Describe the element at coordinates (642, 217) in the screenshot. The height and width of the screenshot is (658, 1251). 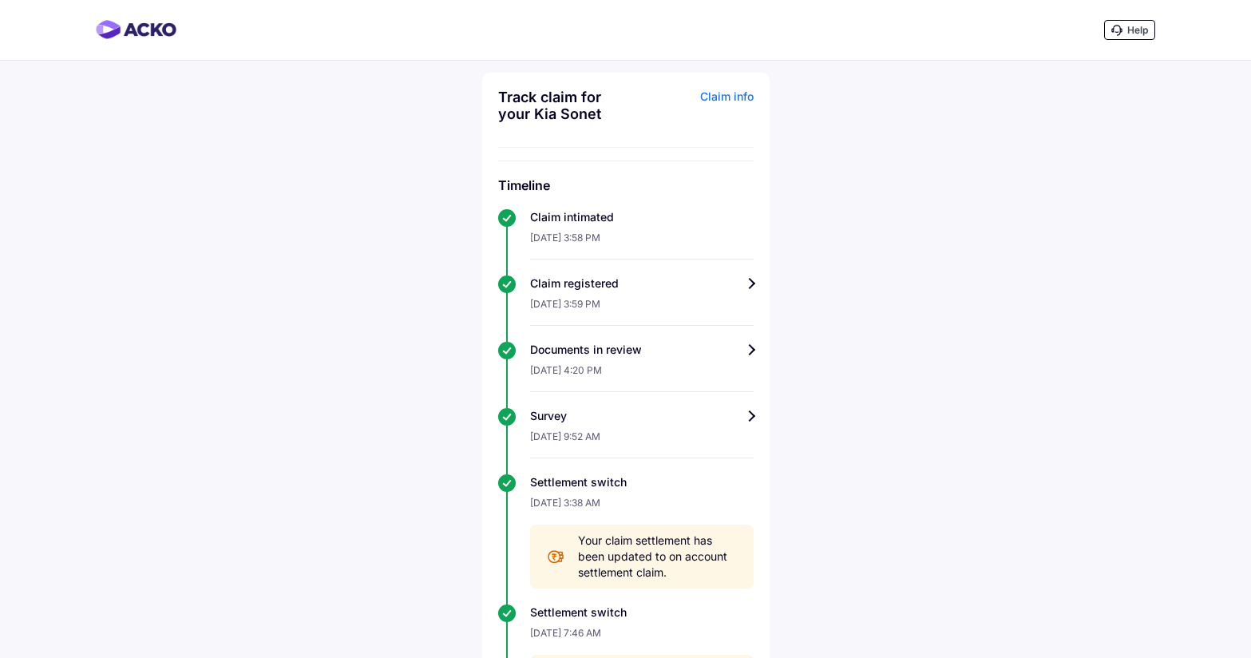
I see `div: Claim intimated` at that location.